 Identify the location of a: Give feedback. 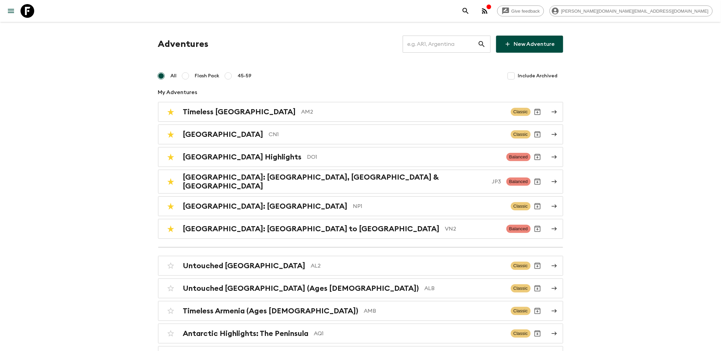
(520, 11).